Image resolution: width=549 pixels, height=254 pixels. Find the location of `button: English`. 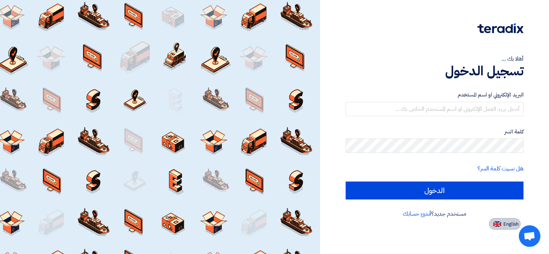

button: English is located at coordinates (505, 224).